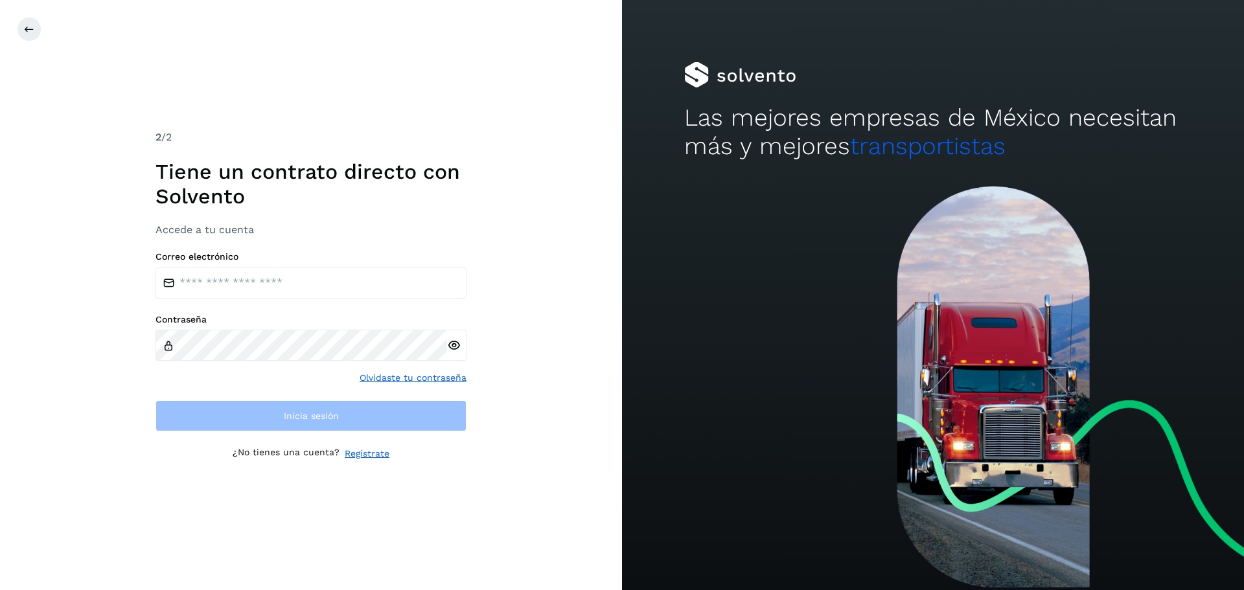 Image resolution: width=1244 pixels, height=590 pixels. Describe the element at coordinates (927, 146) in the screenshot. I see `span: transportistas` at that location.